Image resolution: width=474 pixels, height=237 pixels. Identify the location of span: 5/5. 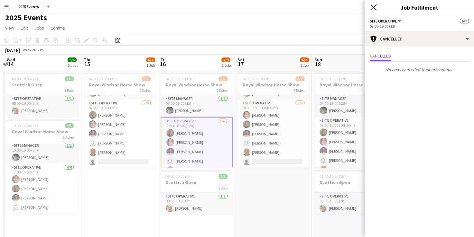
(69, 126).